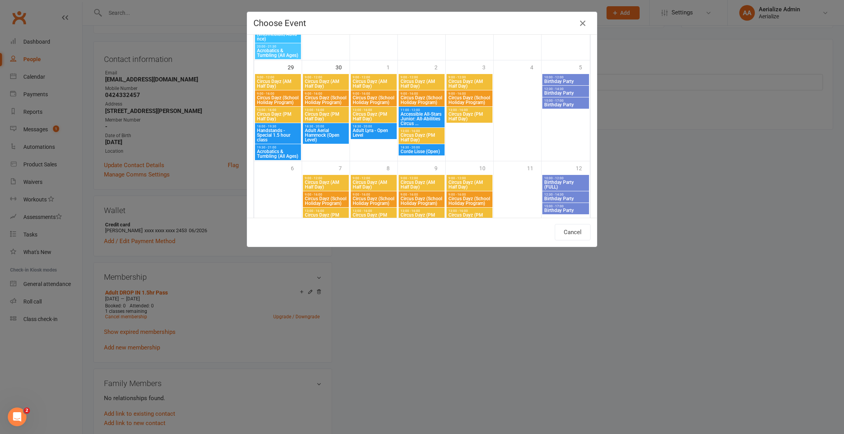 This screenshot has width=844, height=434. What do you see at coordinates (26, 265) in the screenshot?
I see `span: Home` at bounding box center [26, 265].